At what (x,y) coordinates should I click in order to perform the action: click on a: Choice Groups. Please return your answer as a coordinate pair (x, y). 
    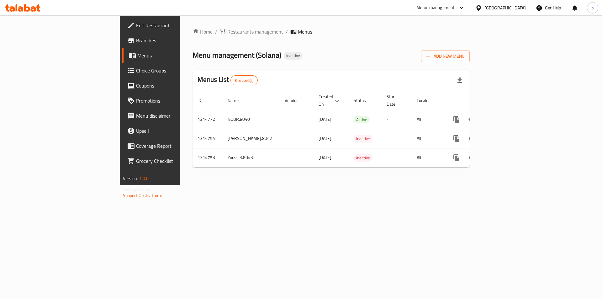
    Looking at the image, I should click on (171, 71).